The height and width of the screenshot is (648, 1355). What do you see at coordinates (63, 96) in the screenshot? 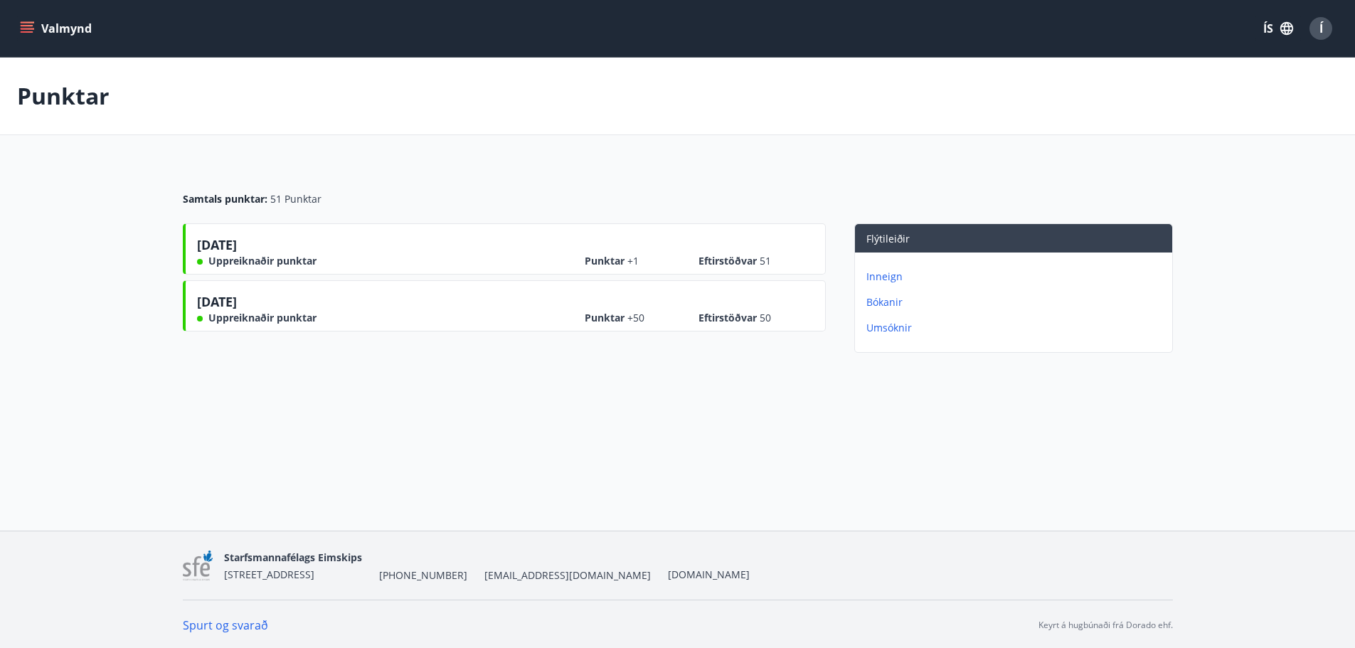
I see `p: Punktar` at bounding box center [63, 96].